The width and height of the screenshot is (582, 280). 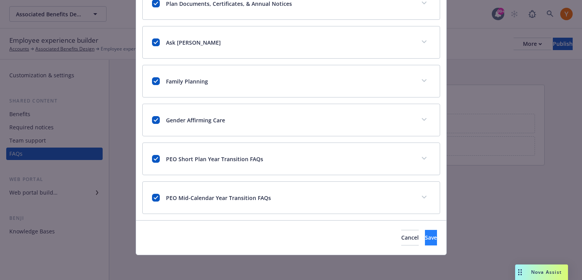 What do you see at coordinates (431, 238) in the screenshot?
I see `button: Save` at bounding box center [431, 238].